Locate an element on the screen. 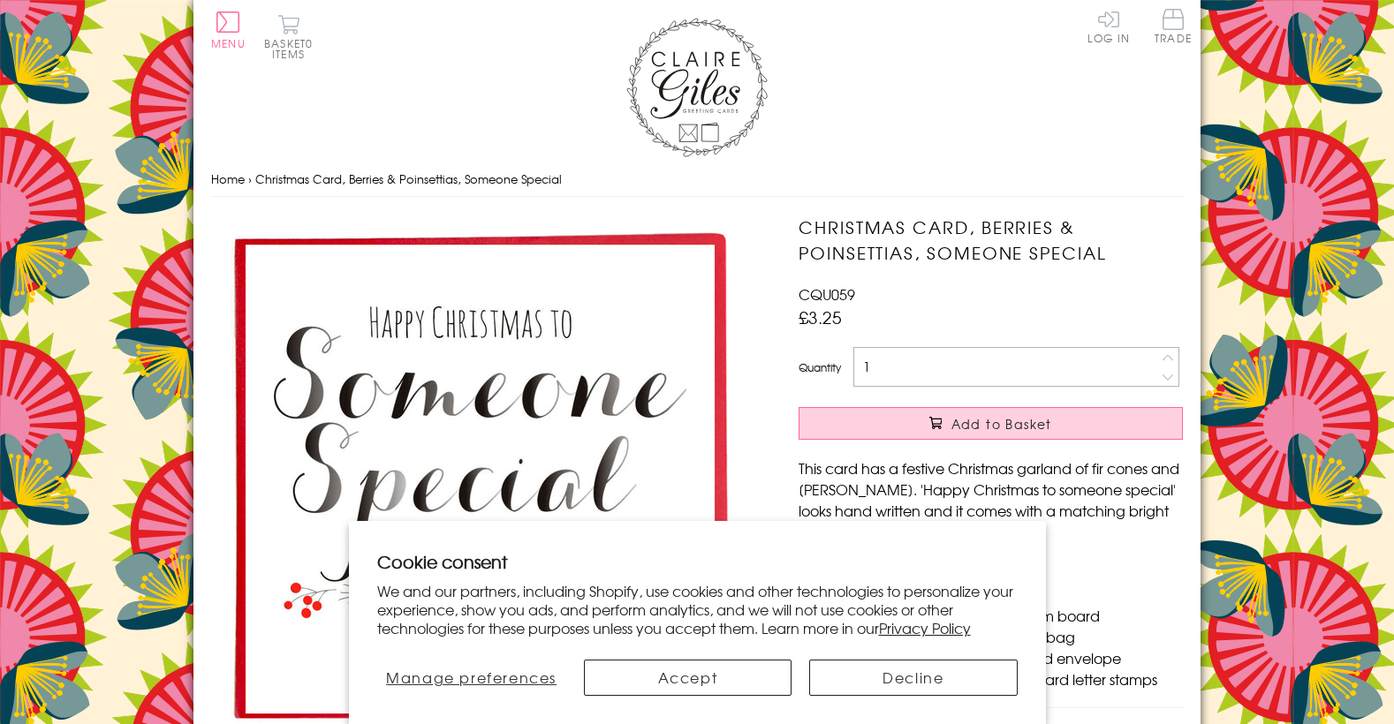 This screenshot has height=724, width=1394. h1: Christmas Card, Berries & Poinsettias, Someone Special is located at coordinates (990, 240).